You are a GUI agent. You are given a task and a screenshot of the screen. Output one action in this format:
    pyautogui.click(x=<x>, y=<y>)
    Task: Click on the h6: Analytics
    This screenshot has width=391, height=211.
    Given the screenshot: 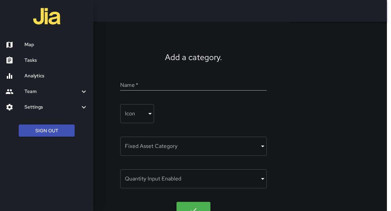 What is the action you would take?
    pyautogui.click(x=56, y=76)
    